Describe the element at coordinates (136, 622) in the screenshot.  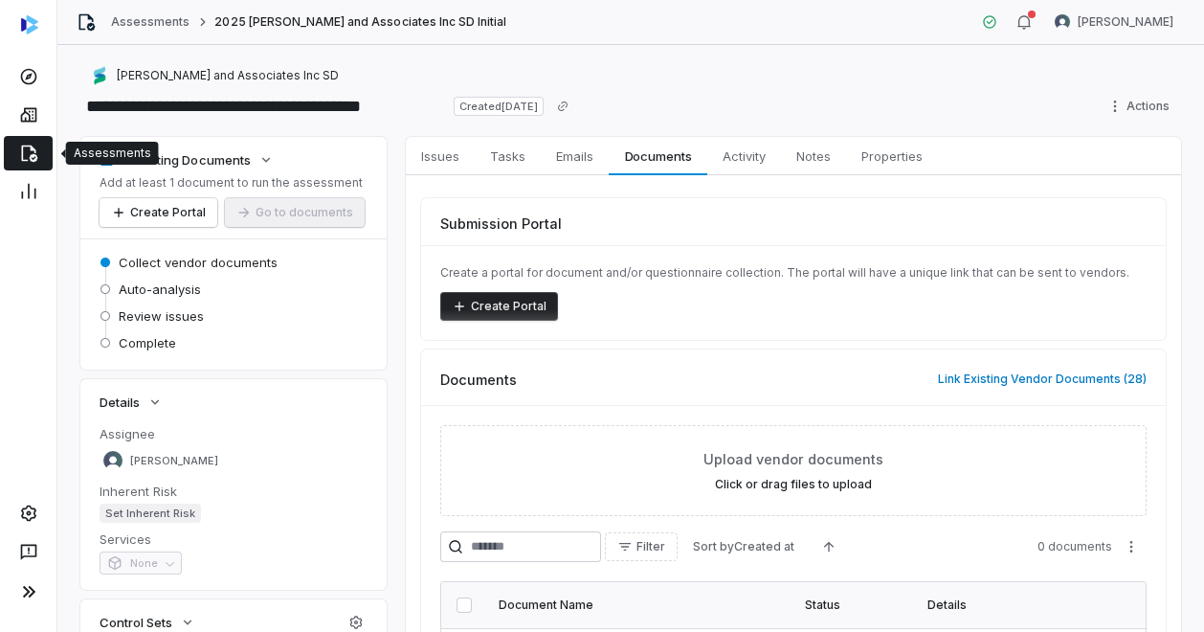
I see `span: Control Sets` at that location.